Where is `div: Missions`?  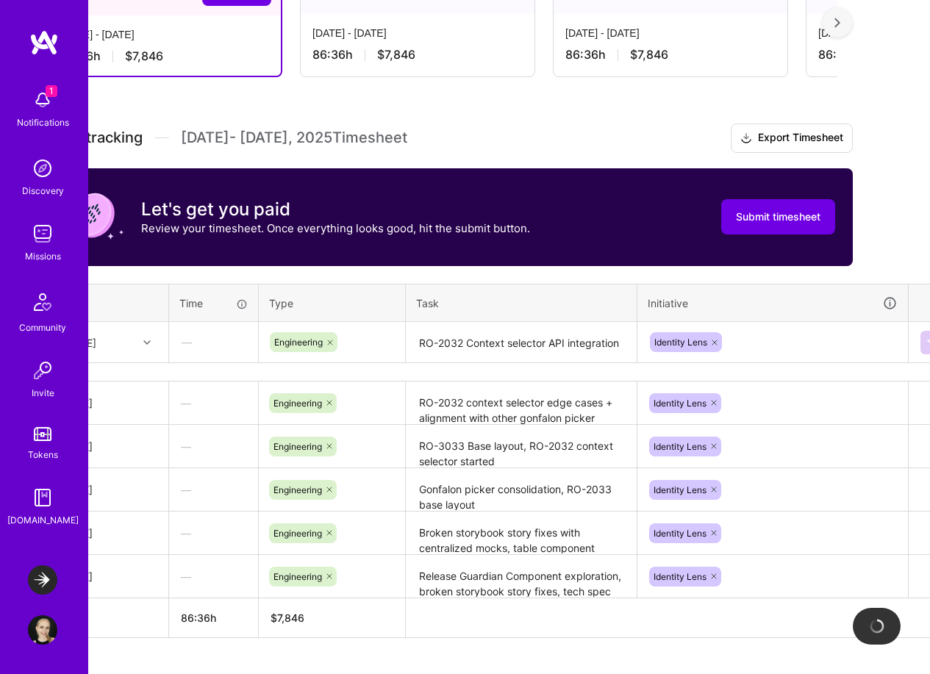 div: Missions is located at coordinates (43, 256).